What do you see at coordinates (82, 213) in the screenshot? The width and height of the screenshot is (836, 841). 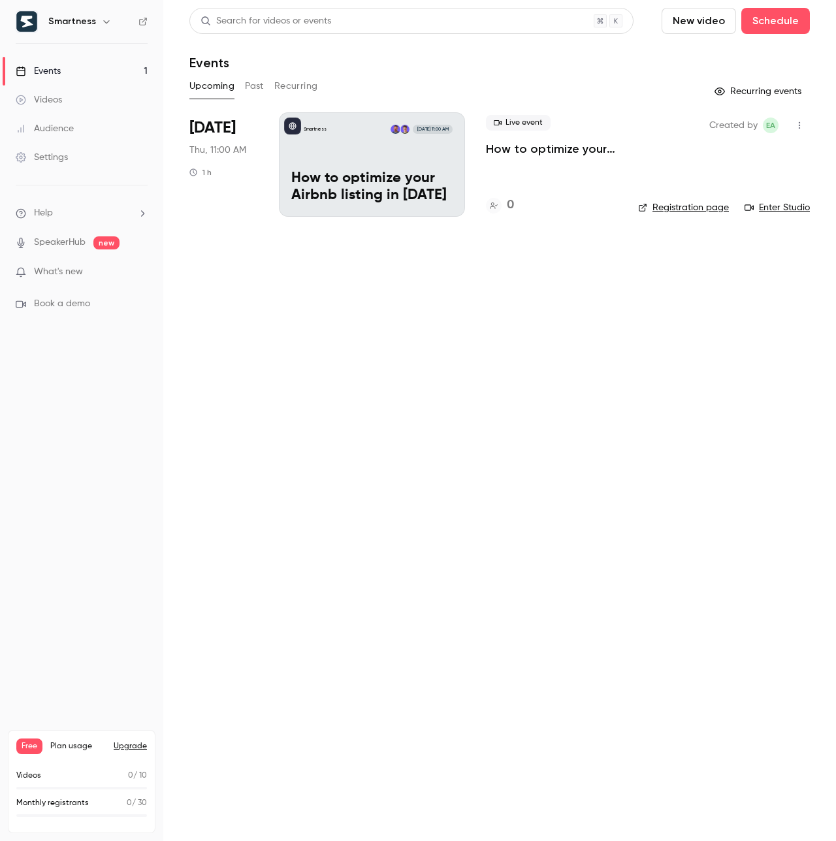 I see `li: help-dropdown-opener` at bounding box center [82, 213].